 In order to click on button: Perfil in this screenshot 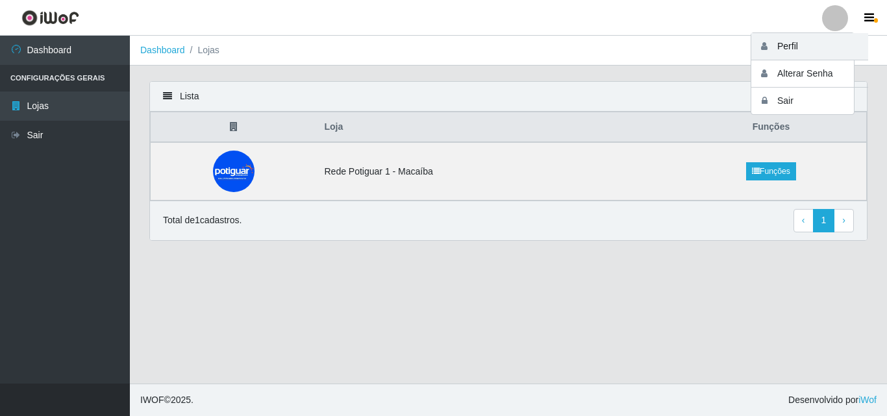, I will do `click(810, 47)`.